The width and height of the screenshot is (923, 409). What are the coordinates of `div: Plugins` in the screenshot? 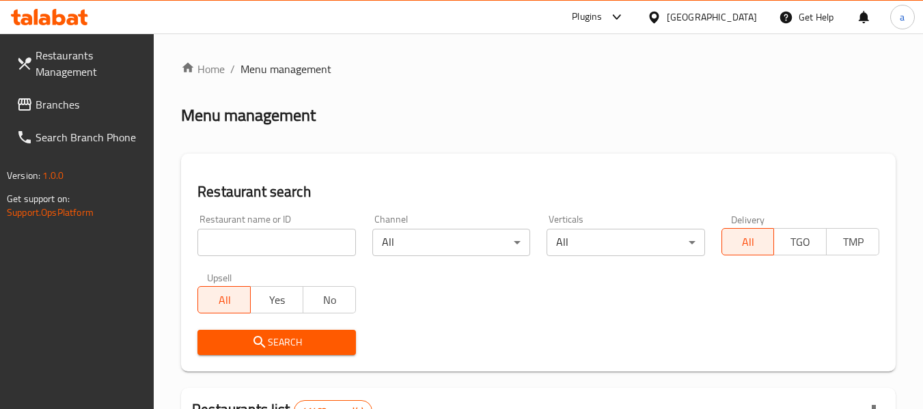 It's located at (587, 17).